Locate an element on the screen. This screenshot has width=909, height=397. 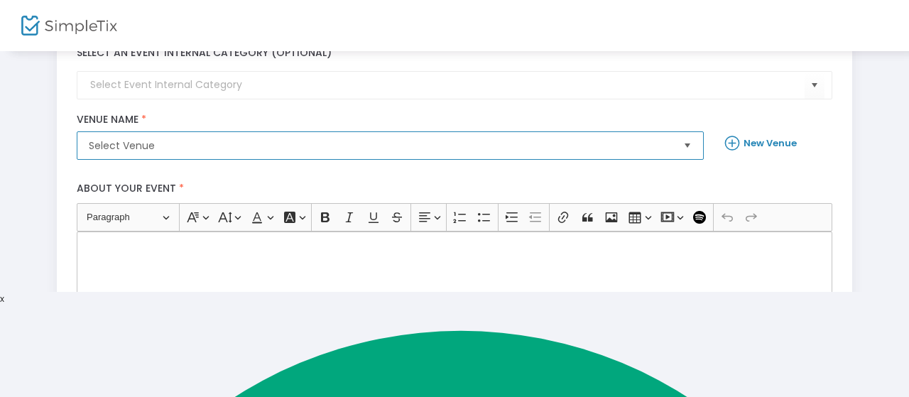
span: Paragraph is located at coordinates (124, 217).